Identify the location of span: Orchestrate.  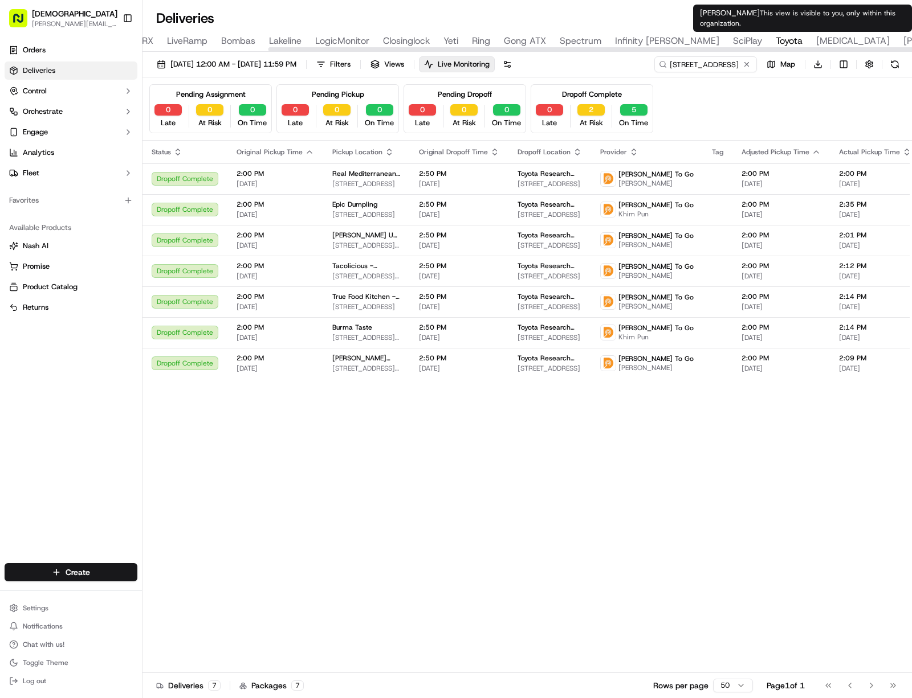
(43, 112).